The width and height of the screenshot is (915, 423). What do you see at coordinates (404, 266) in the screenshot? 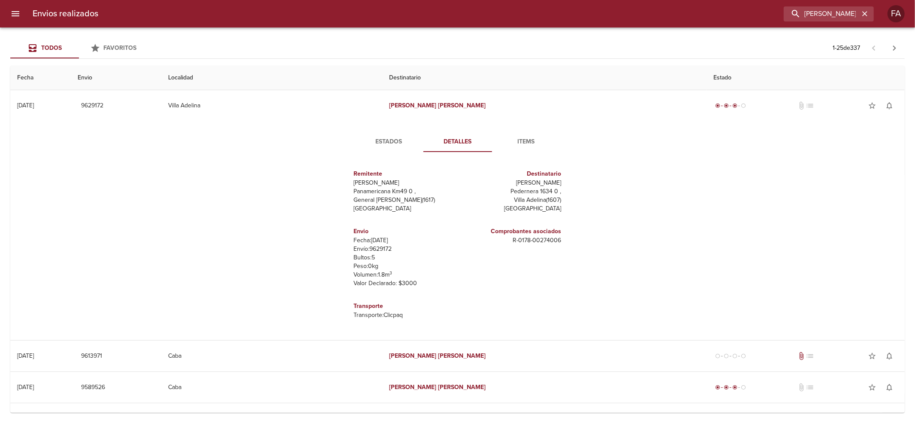
I see `p: Peso: 0 kg` at bounding box center [404, 266].